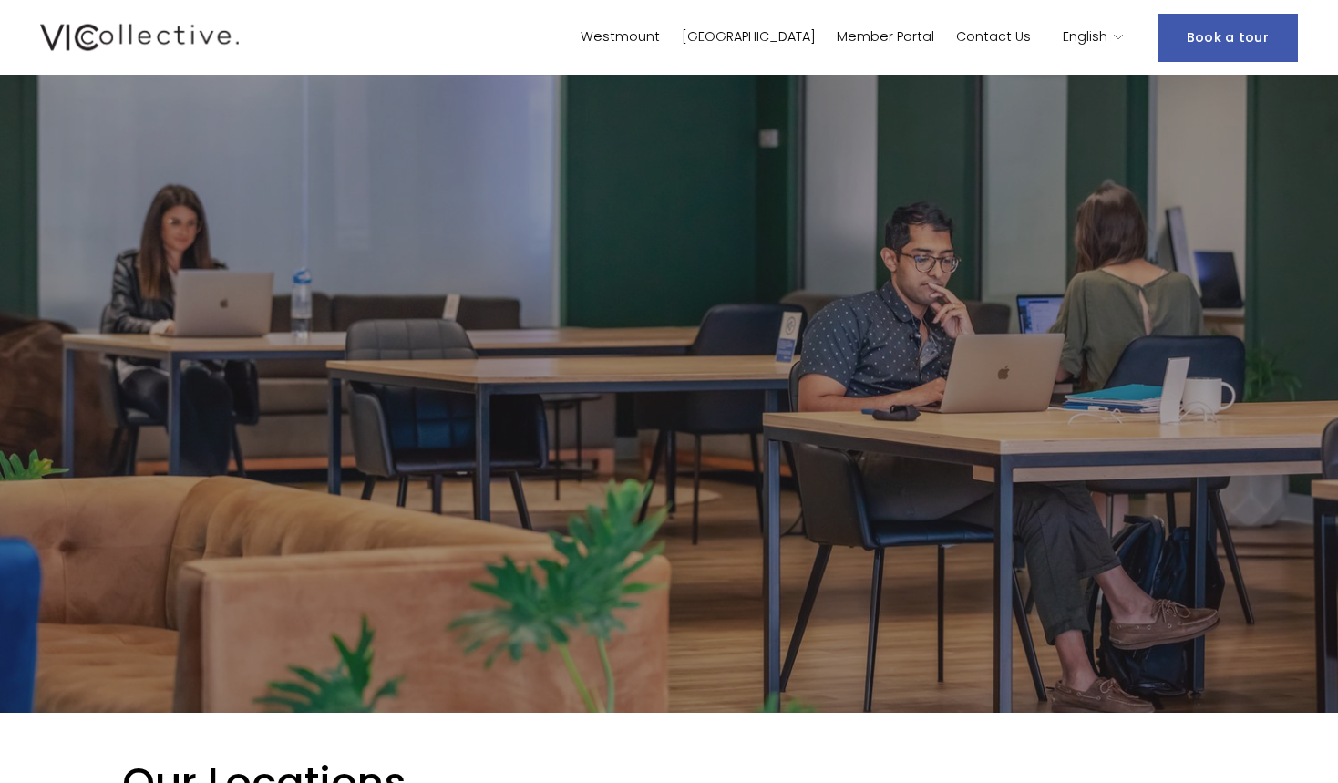  Describe the element at coordinates (1085, 37) in the screenshot. I see `span: English` at that location.